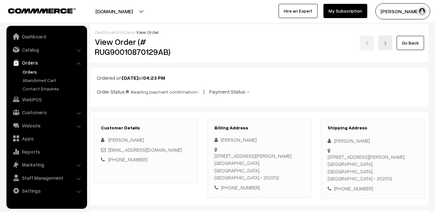 The image size is (435, 212). I want to click on img: COMMMERCE, so click(42, 11).